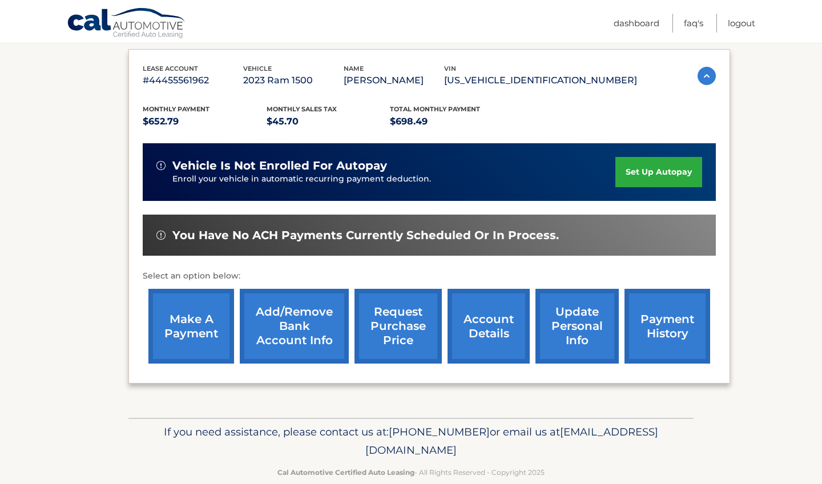 Image resolution: width=822 pixels, height=484 pixels. Describe the element at coordinates (451, 122) in the screenshot. I see `p: $698.49` at that location.